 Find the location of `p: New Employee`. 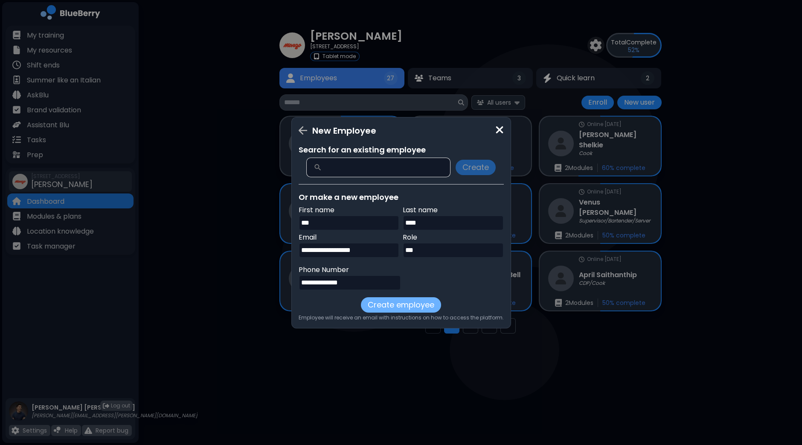

p: New Employee is located at coordinates (344, 131).